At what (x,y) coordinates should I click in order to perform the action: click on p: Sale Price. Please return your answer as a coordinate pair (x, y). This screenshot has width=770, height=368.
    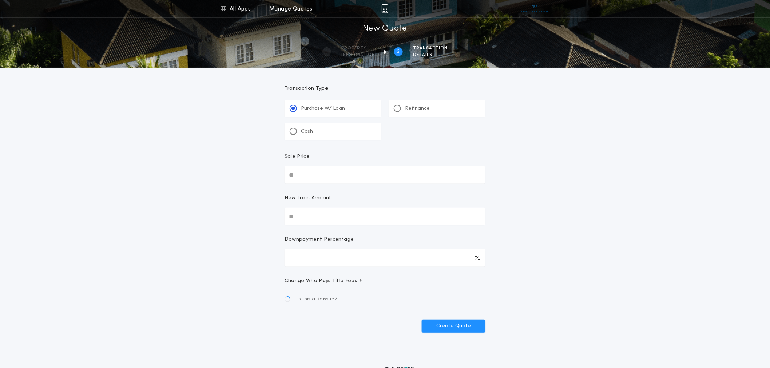
    Looking at the image, I should click on (297, 157).